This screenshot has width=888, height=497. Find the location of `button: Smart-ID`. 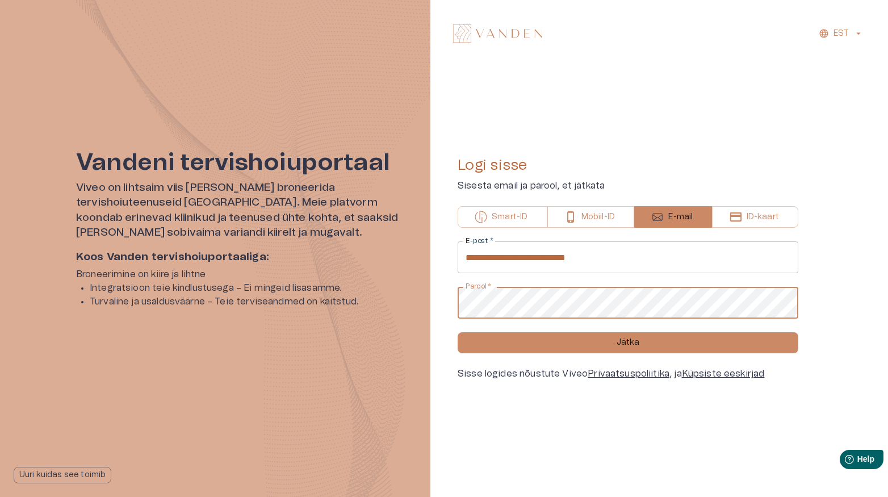

button: Smart-ID is located at coordinates (503, 217).